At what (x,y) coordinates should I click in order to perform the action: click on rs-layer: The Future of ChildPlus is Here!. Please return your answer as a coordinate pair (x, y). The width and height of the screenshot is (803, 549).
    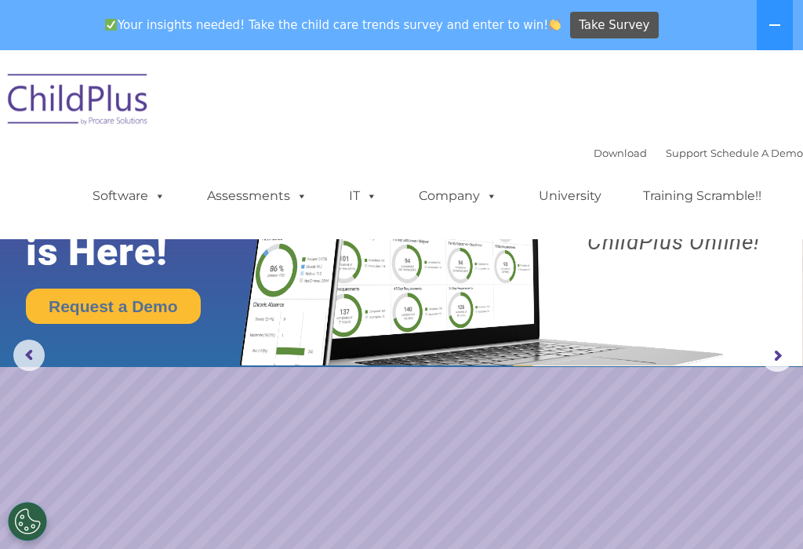
    Looking at the image, I should click on (154, 208).